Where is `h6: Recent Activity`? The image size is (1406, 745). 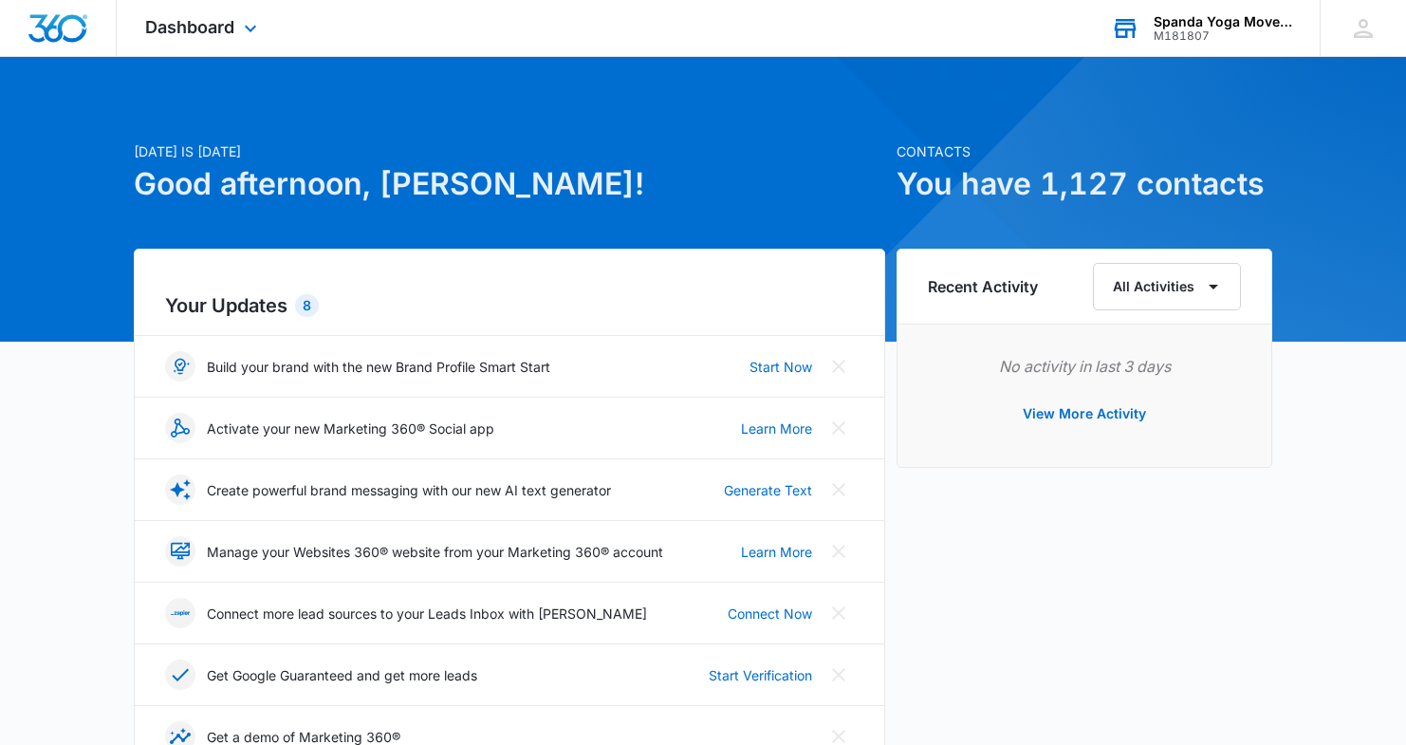
h6: Recent Activity is located at coordinates (983, 287).